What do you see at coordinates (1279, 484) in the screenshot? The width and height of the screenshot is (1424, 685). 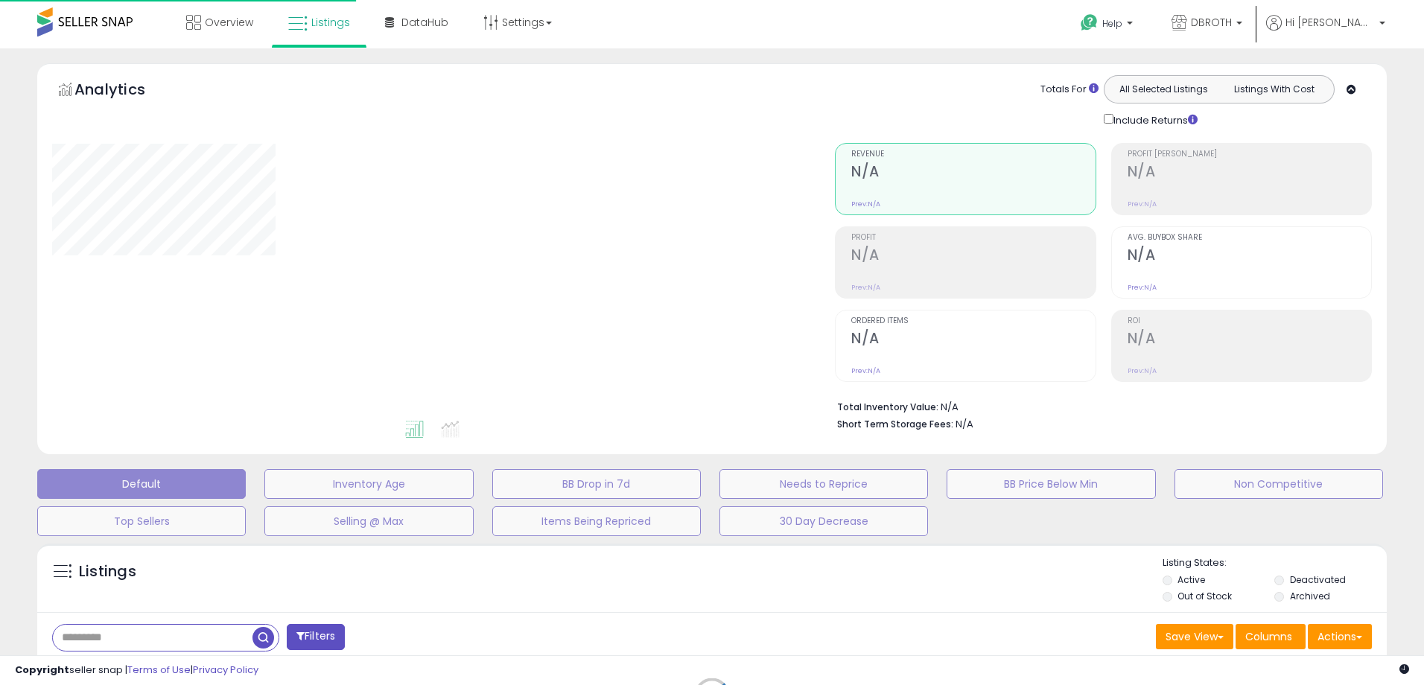 I see `button: Non Competitive` at bounding box center [1279, 484].